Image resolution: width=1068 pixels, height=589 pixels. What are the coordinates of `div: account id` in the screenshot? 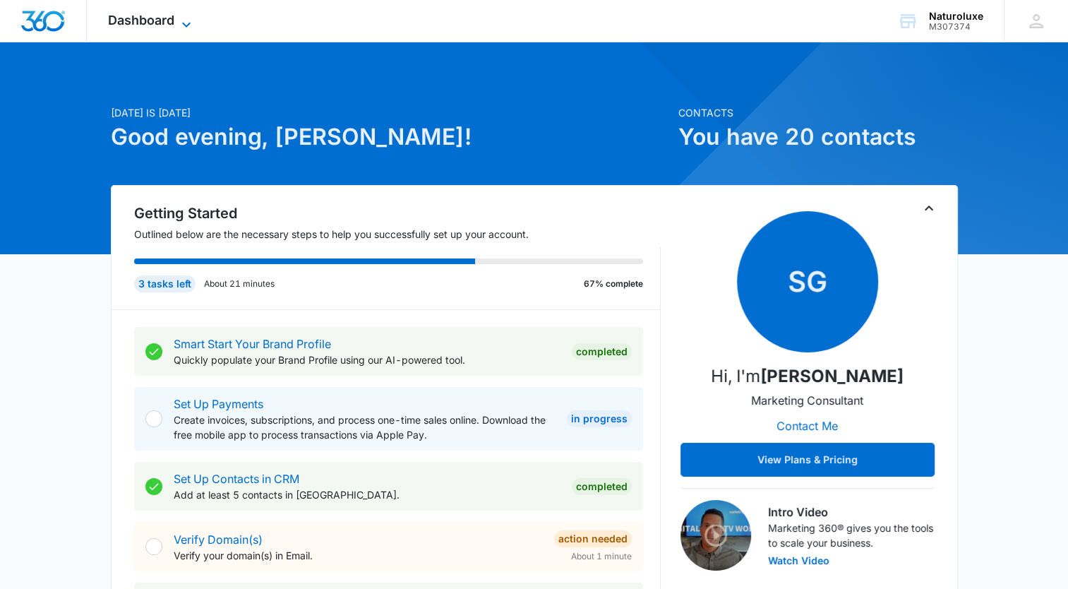 It's located at (956, 27).